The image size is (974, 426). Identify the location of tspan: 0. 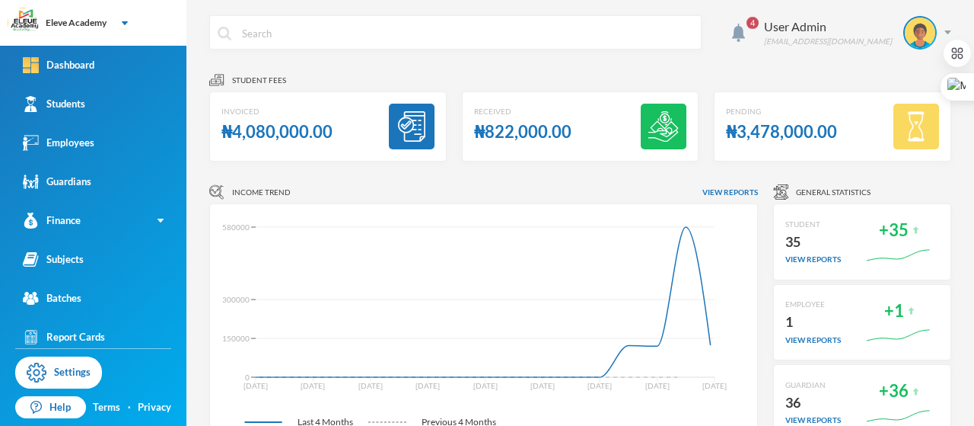
(247, 377).